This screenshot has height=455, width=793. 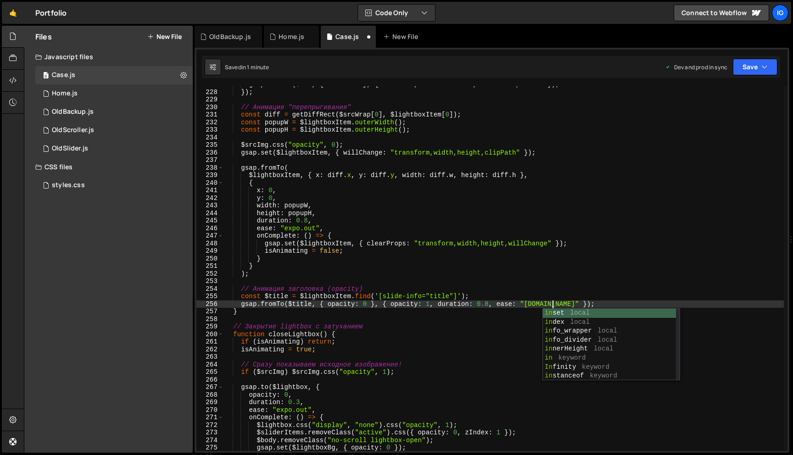 What do you see at coordinates (210, 100) in the screenshot?
I see `div: 229` at bounding box center [210, 100].